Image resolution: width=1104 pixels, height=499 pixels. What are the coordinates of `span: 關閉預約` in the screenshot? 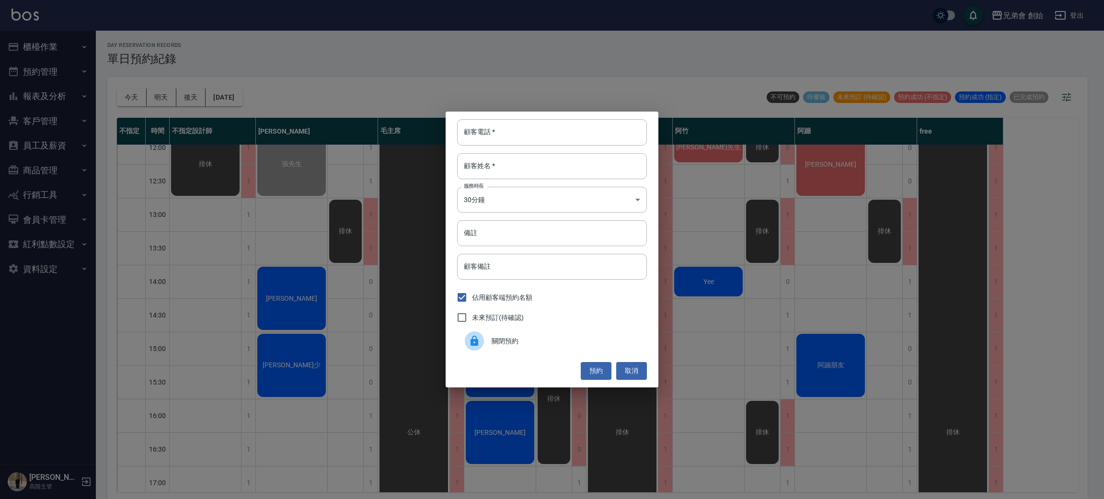 It's located at (566, 341).